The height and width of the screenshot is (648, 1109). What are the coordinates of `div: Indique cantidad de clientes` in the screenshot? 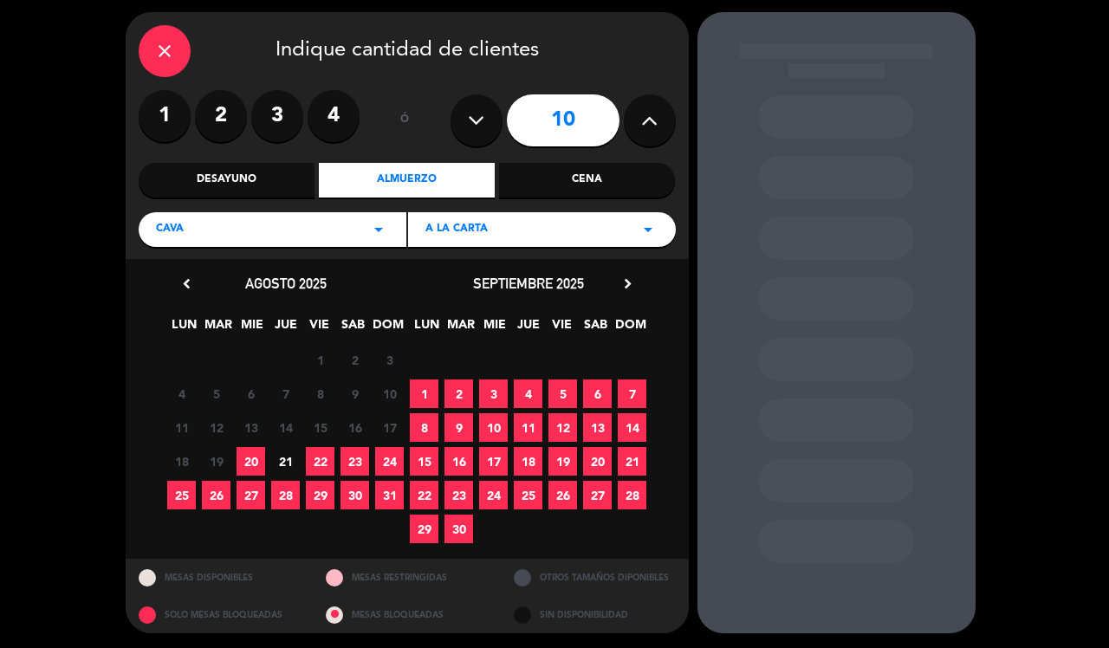 It's located at (407, 51).